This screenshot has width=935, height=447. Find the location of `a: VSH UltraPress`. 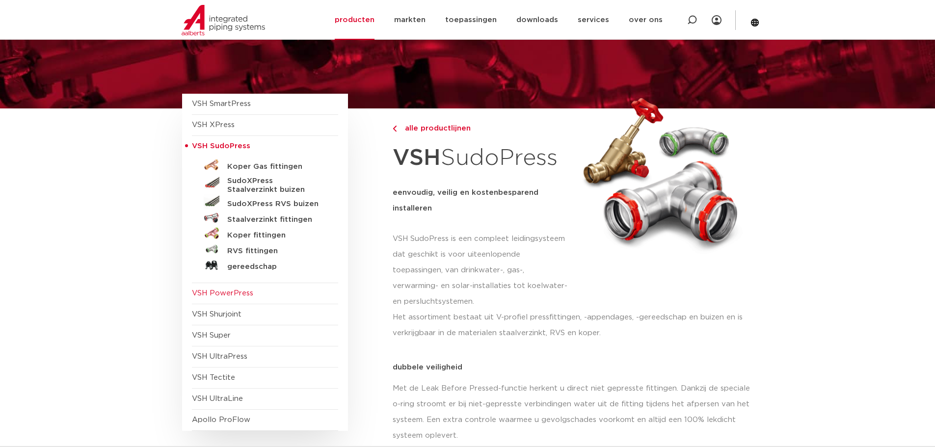

a: VSH UltraPress is located at coordinates (219, 356).